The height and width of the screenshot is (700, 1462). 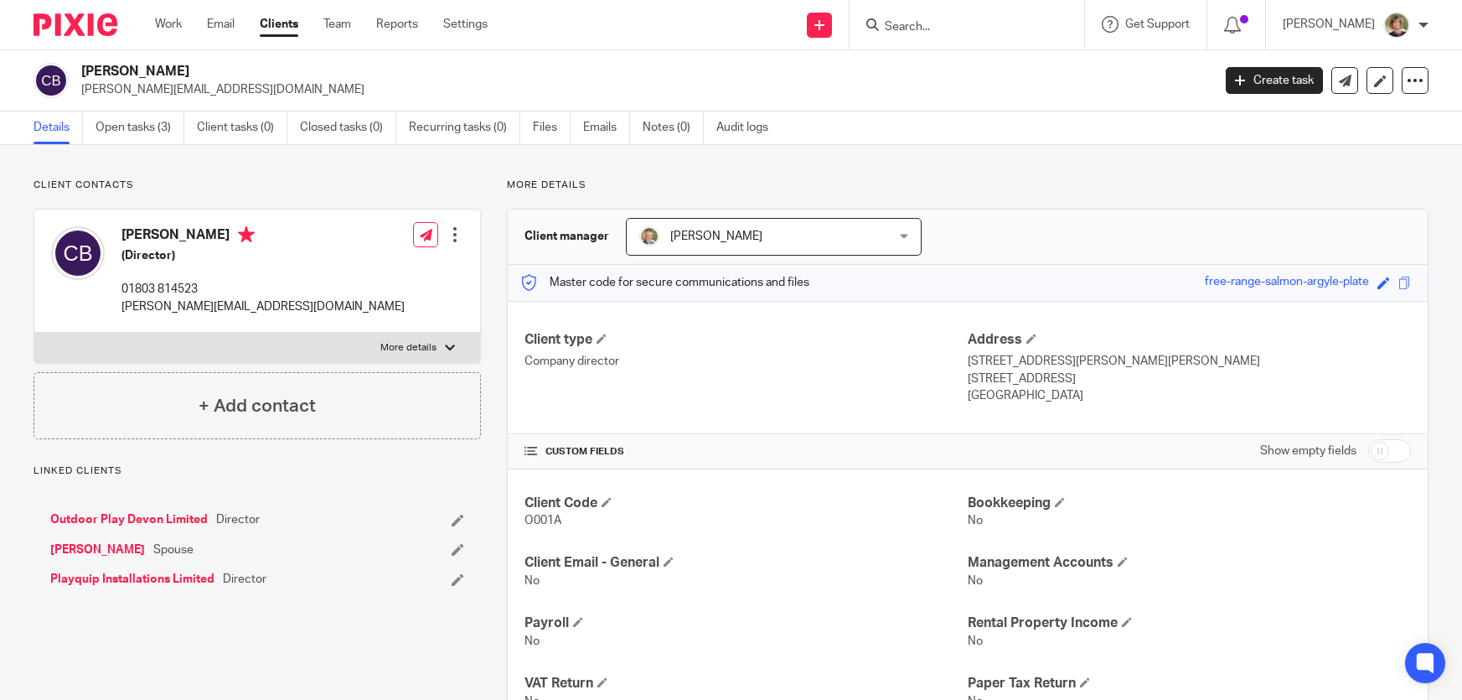 I want to click on a: Settings, so click(x=465, y=24).